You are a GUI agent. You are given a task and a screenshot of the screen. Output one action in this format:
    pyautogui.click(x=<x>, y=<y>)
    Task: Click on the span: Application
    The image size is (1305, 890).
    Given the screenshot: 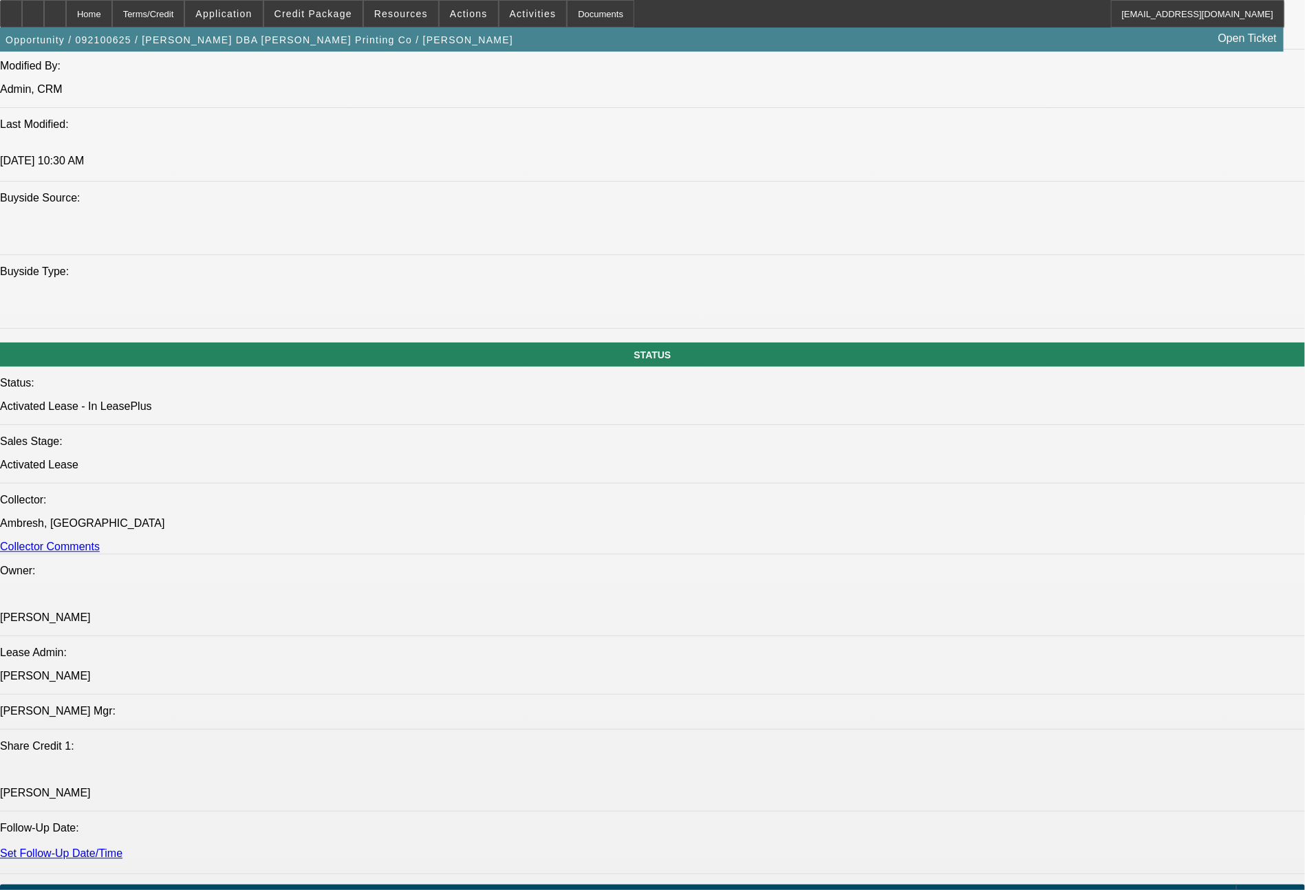 What is the action you would take?
    pyautogui.click(x=224, y=14)
    